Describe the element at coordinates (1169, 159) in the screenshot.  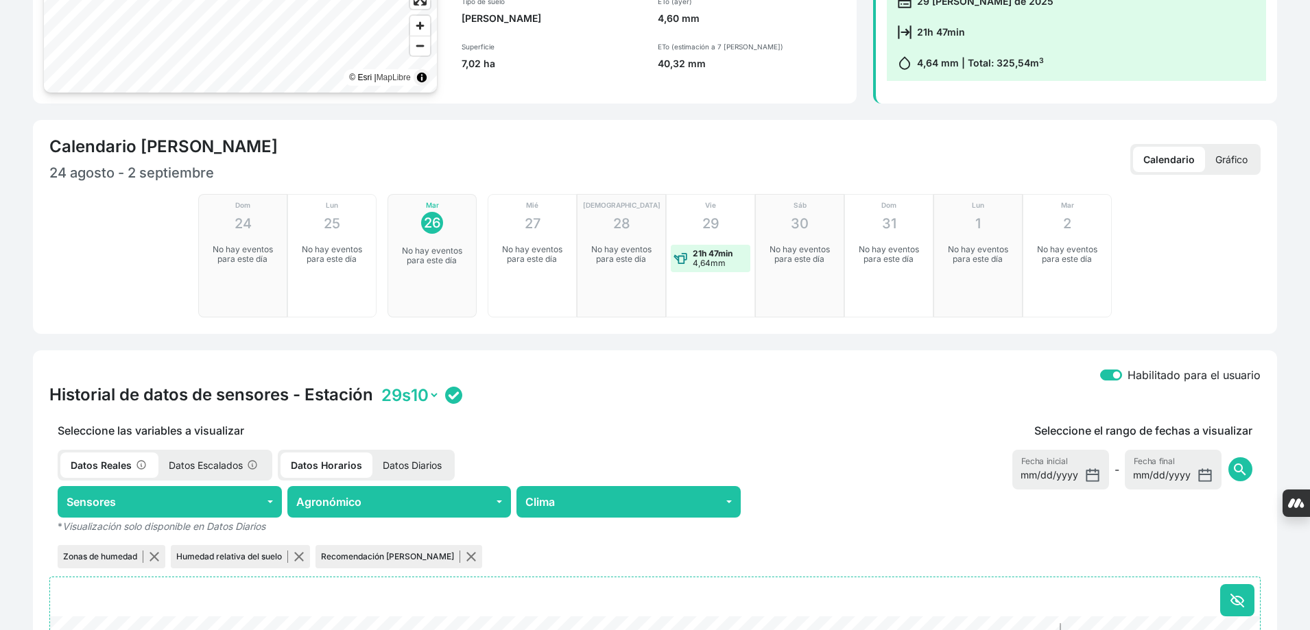
I see `p: Calendario` at that location.